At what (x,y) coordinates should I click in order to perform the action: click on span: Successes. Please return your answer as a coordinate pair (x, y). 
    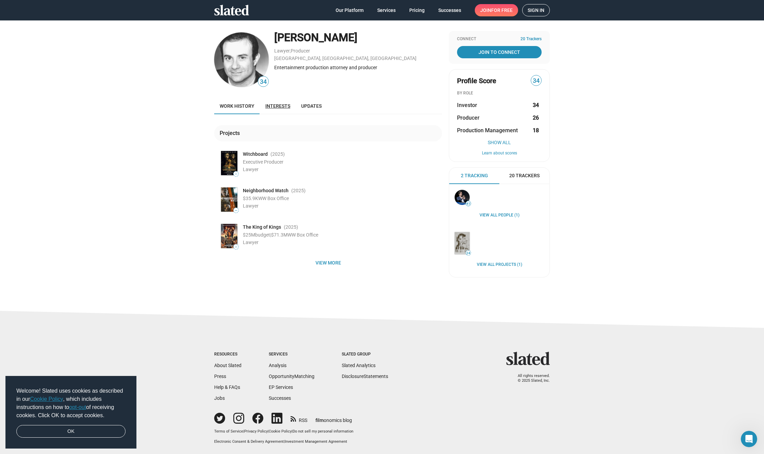
    Looking at the image, I should click on (450, 10).